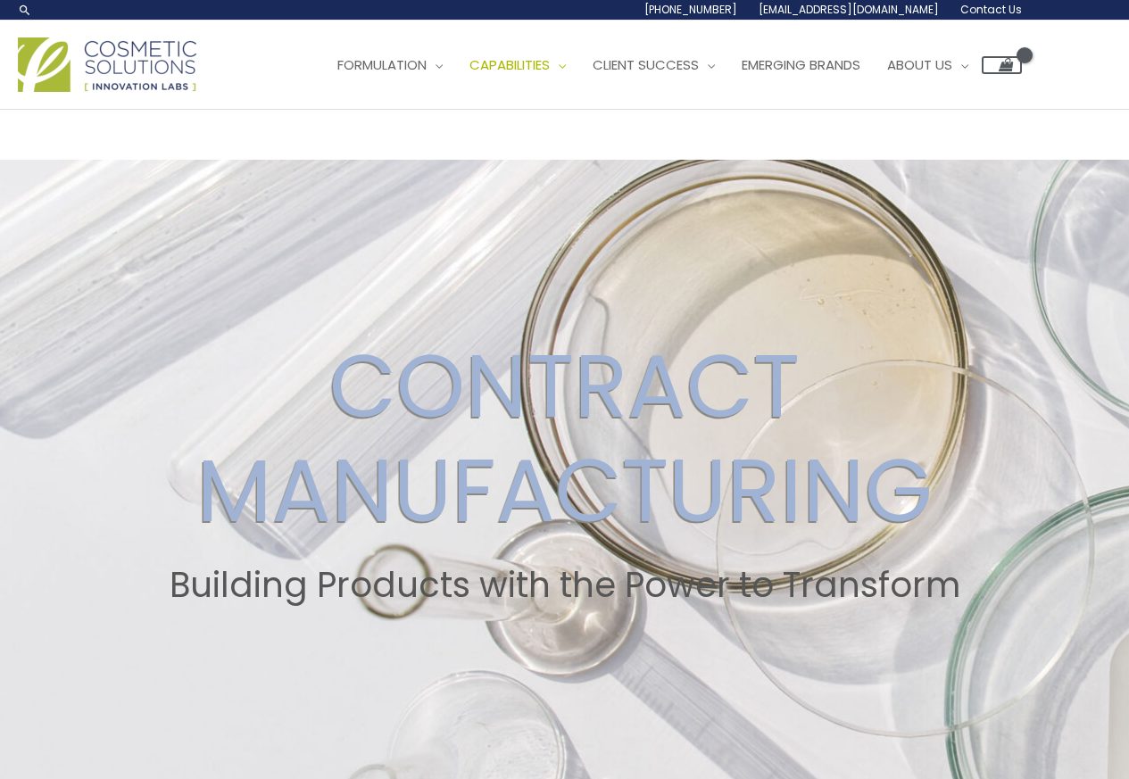  I want to click on h2: Building Products with the Power to Transform, so click(564, 585).